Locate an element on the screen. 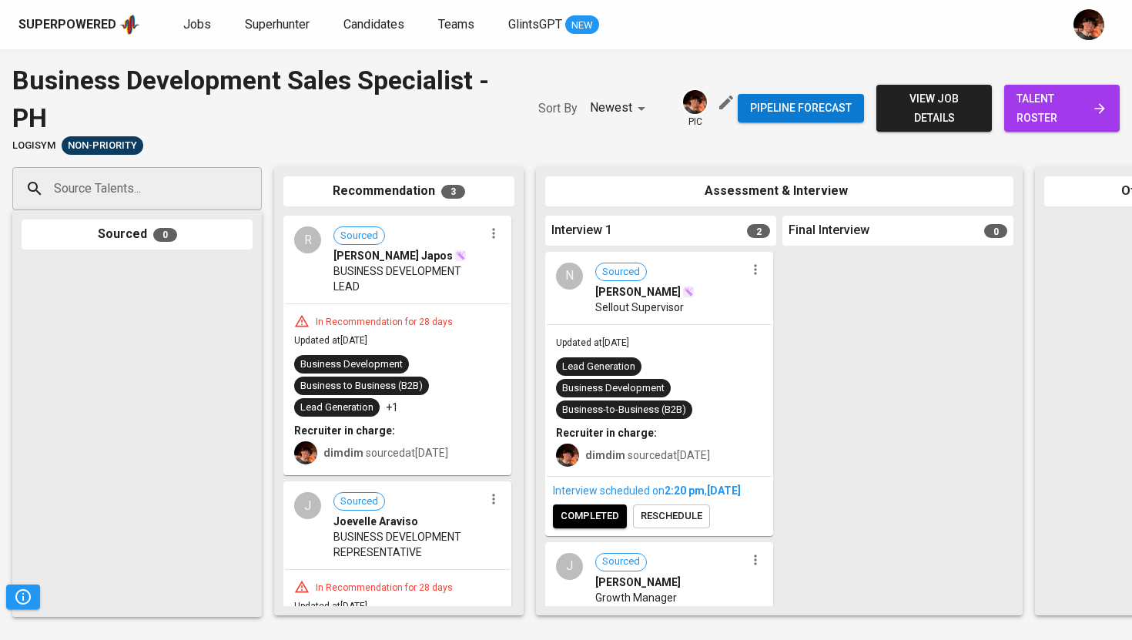 This screenshot has height=640, width=1132. span: talent roster is located at coordinates (1062, 108).